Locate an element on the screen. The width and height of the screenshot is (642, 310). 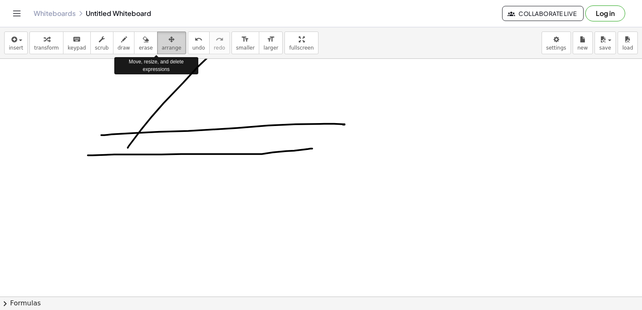
button: fullscreen is located at coordinates (301, 43).